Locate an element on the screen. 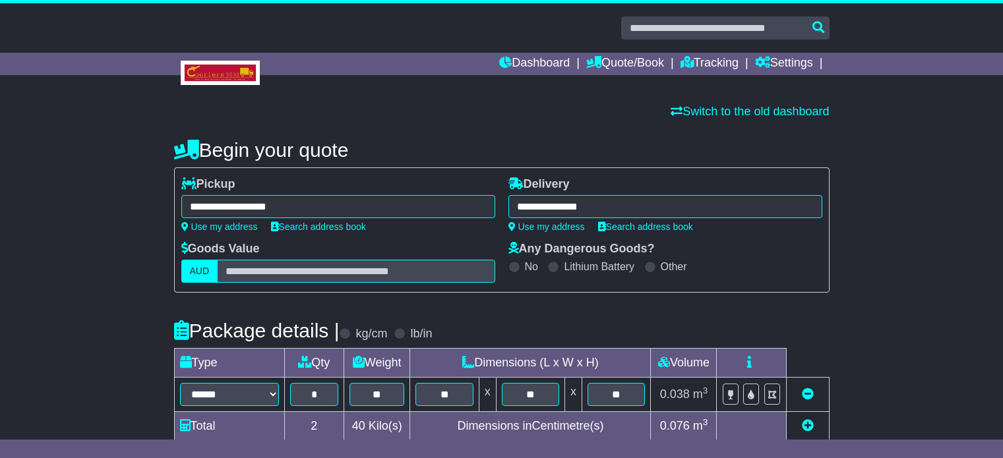 This screenshot has height=458, width=1003. h4: Package details | is located at coordinates (257, 331).